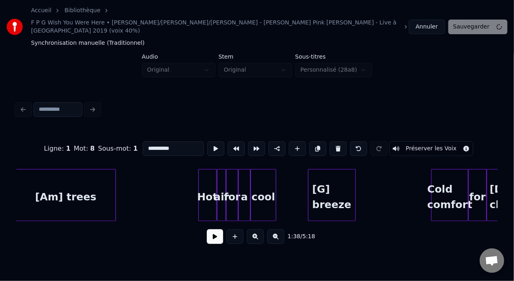  I want to click on div: Mot :, so click(84, 149).